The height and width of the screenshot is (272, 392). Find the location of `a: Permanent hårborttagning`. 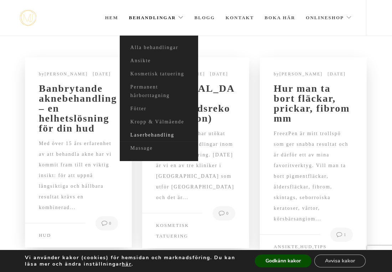

a: Permanent hårborttagning is located at coordinates (159, 91).